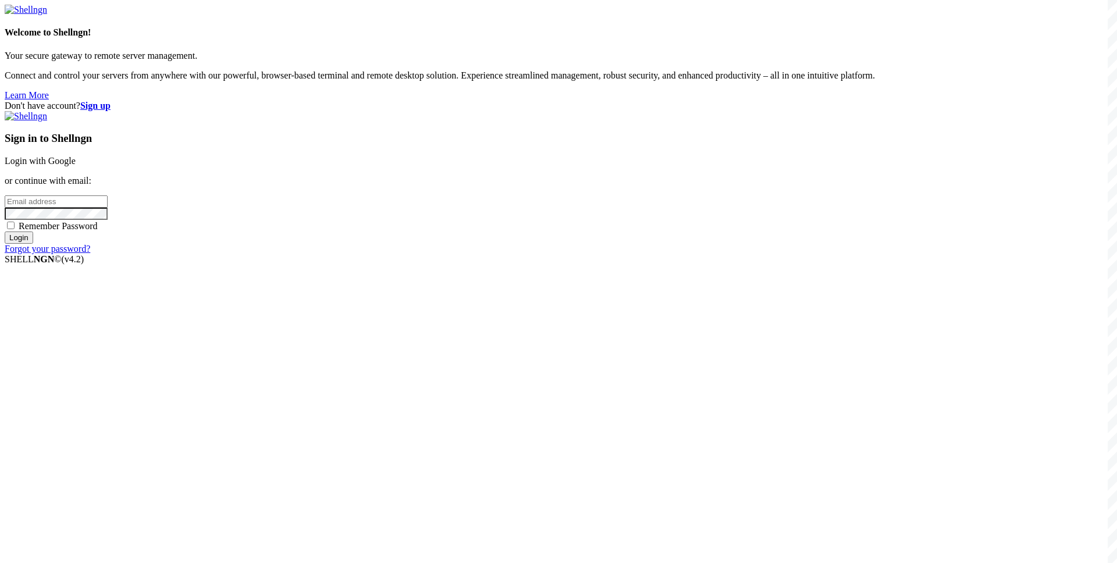 Image resolution: width=1117 pixels, height=563 pixels. Describe the element at coordinates (19, 237) in the screenshot. I see `input: Login` at that location.